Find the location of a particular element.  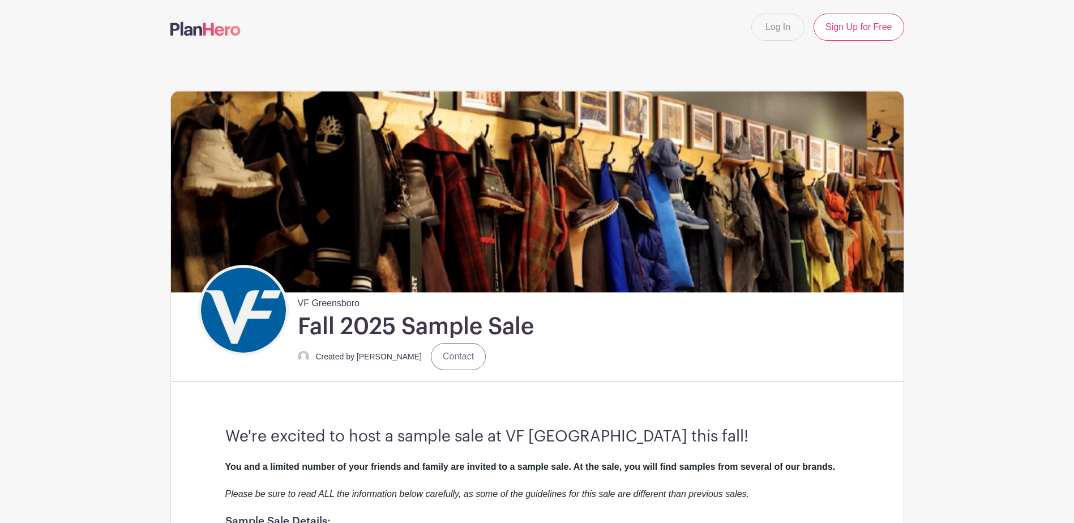

a: Sign Up for Free is located at coordinates (858, 27).